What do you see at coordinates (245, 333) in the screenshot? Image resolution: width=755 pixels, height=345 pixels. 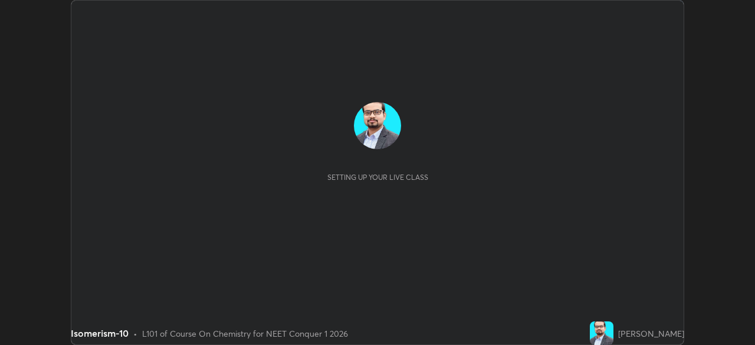 I see `div: L101 of Course On Chemistry for NEET Conquer 1 2026` at bounding box center [245, 333].